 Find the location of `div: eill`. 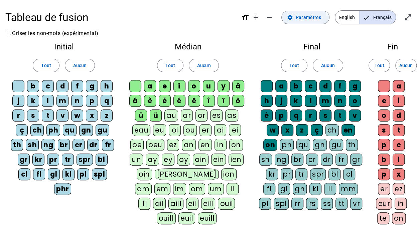

div: eill is located at coordinates (208, 204).